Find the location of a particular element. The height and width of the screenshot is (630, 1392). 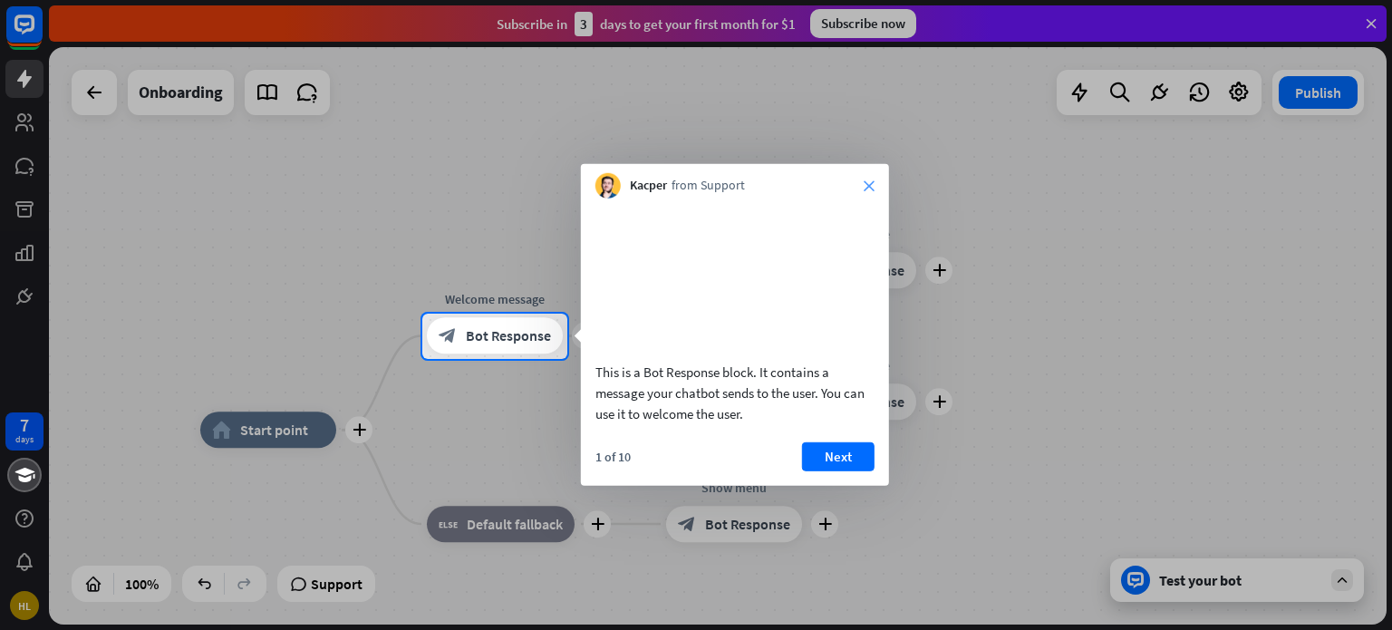

div: 1 of 10 is located at coordinates (613, 456).